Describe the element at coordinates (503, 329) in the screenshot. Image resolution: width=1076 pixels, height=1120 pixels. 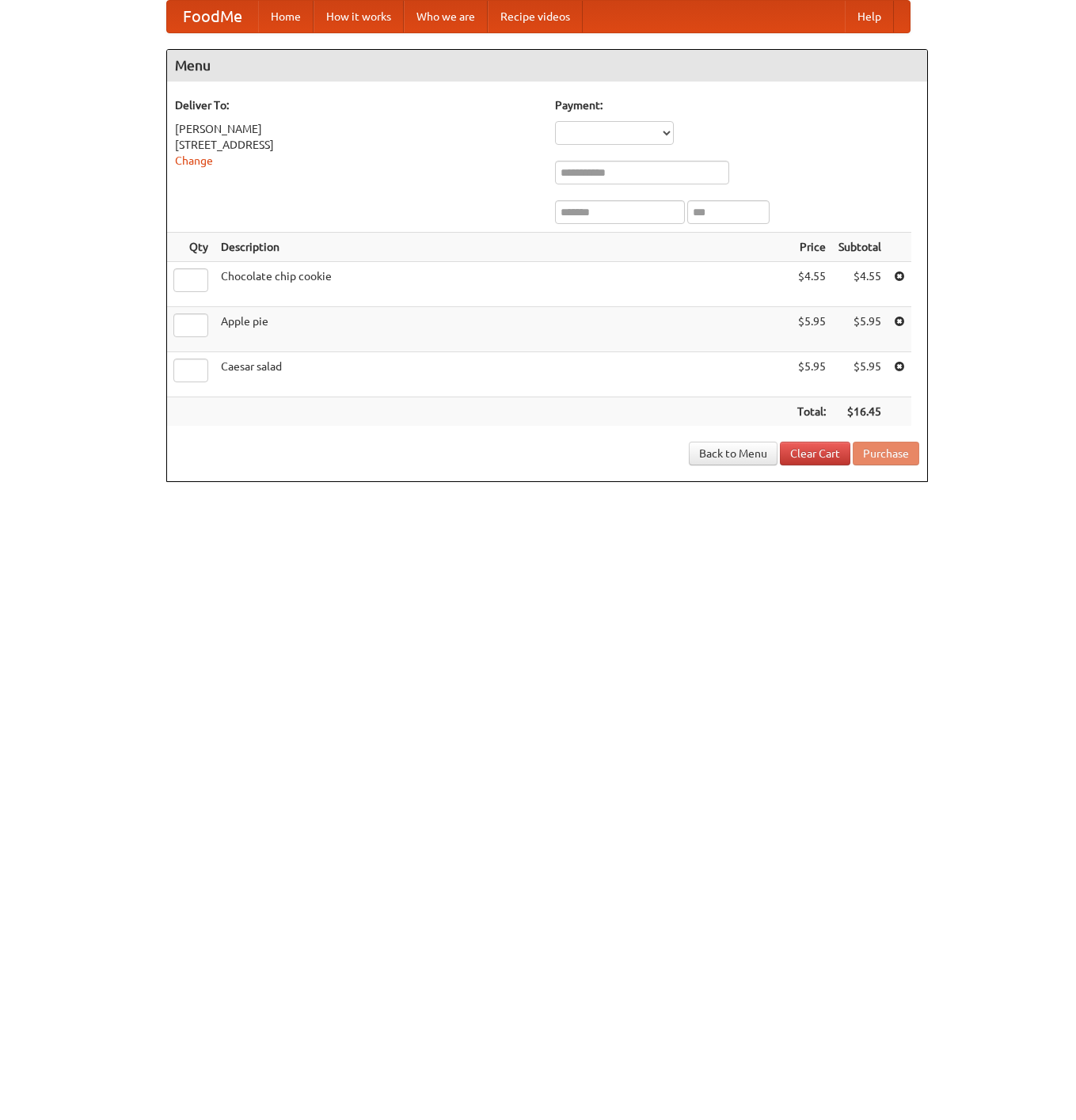
I see `td: Apple pie` at that location.